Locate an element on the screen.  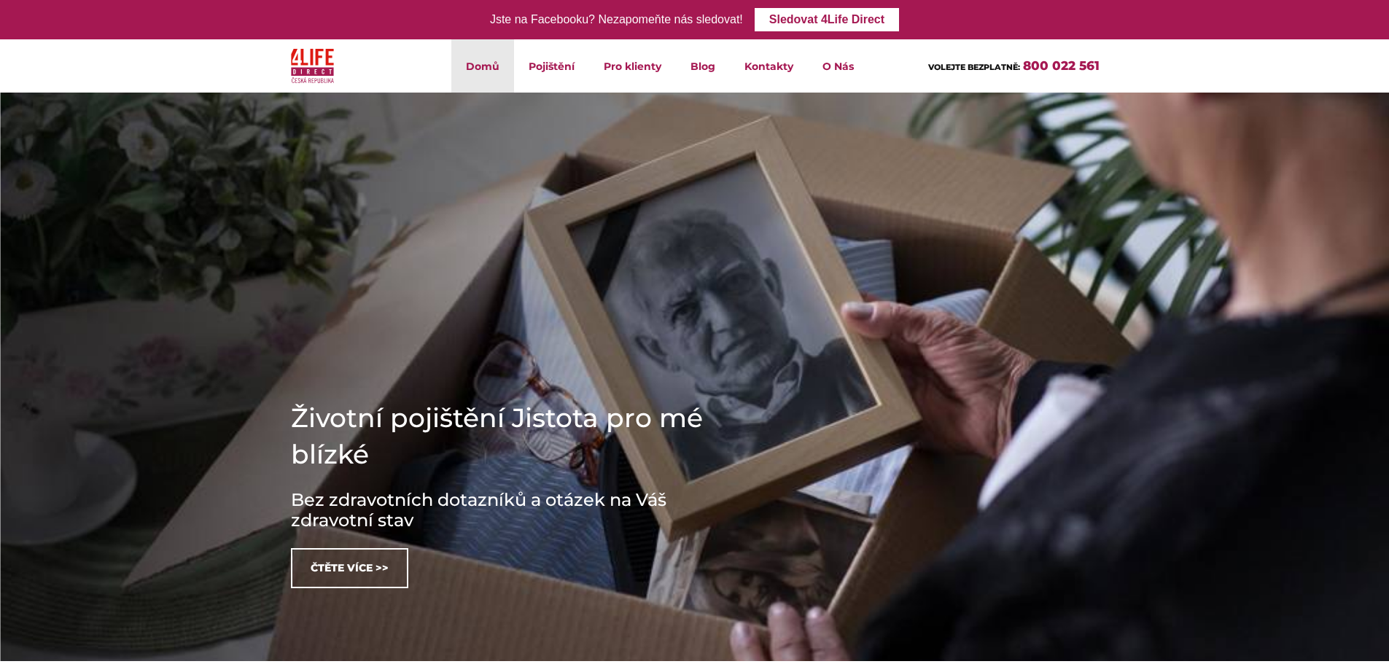
h3: Bez zdravotních dotazníků a otázek na Váš zdravotní stav is located at coordinates (510, 510).